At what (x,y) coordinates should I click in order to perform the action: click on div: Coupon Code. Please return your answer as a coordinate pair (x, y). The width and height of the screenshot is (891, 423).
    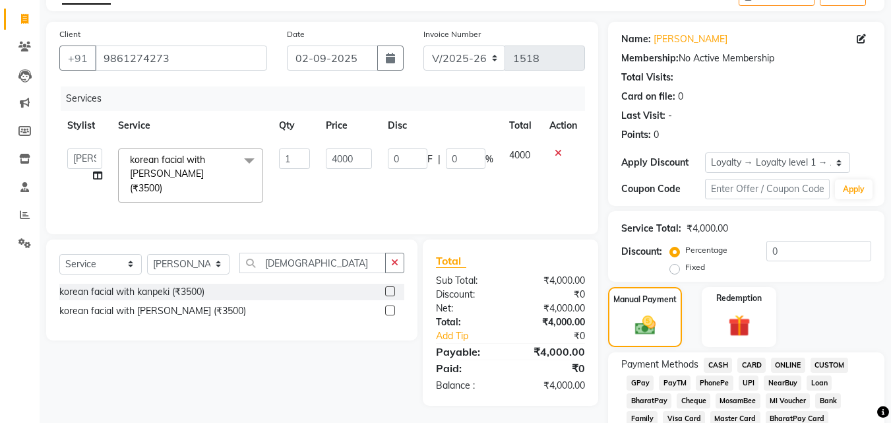
    Looking at the image, I should click on (663, 189).